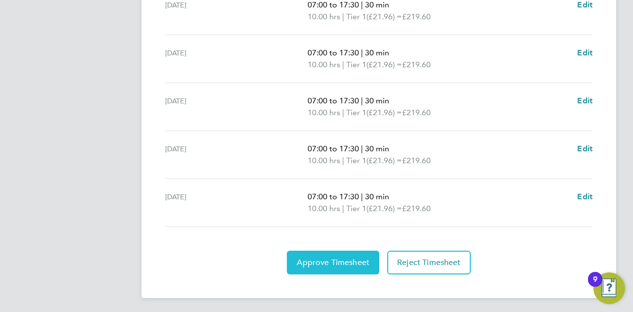 The height and width of the screenshot is (312, 633). Describe the element at coordinates (333, 263) in the screenshot. I see `button: Approve Timesheet` at that location.